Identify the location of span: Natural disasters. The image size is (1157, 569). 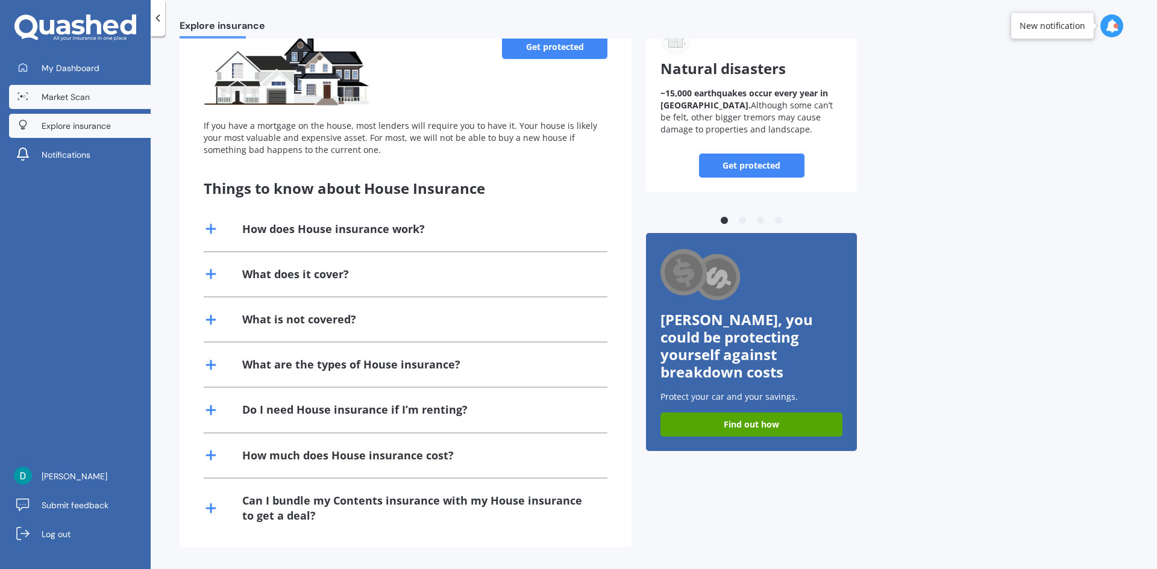
(723, 68).